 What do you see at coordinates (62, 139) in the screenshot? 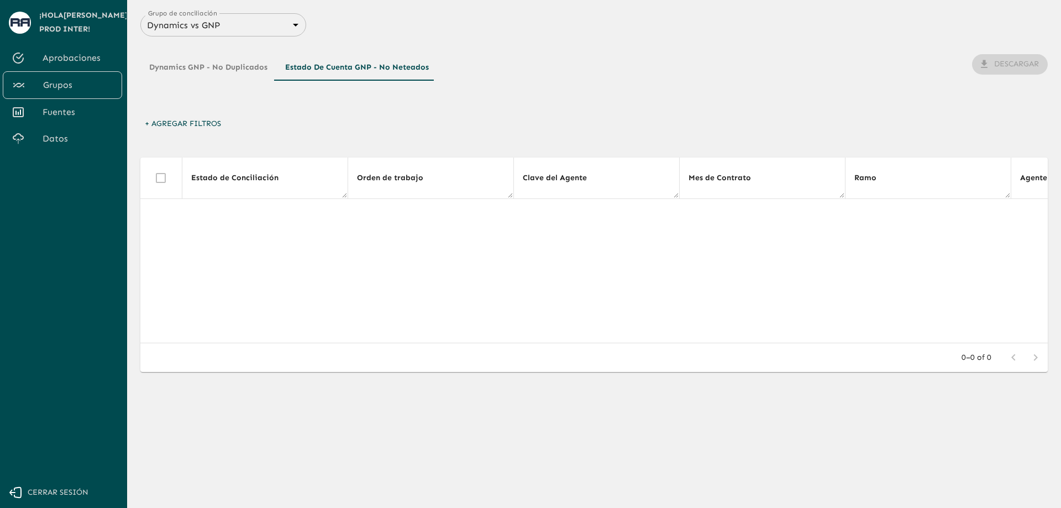
I see `a: Datos` at bounding box center [62, 139].